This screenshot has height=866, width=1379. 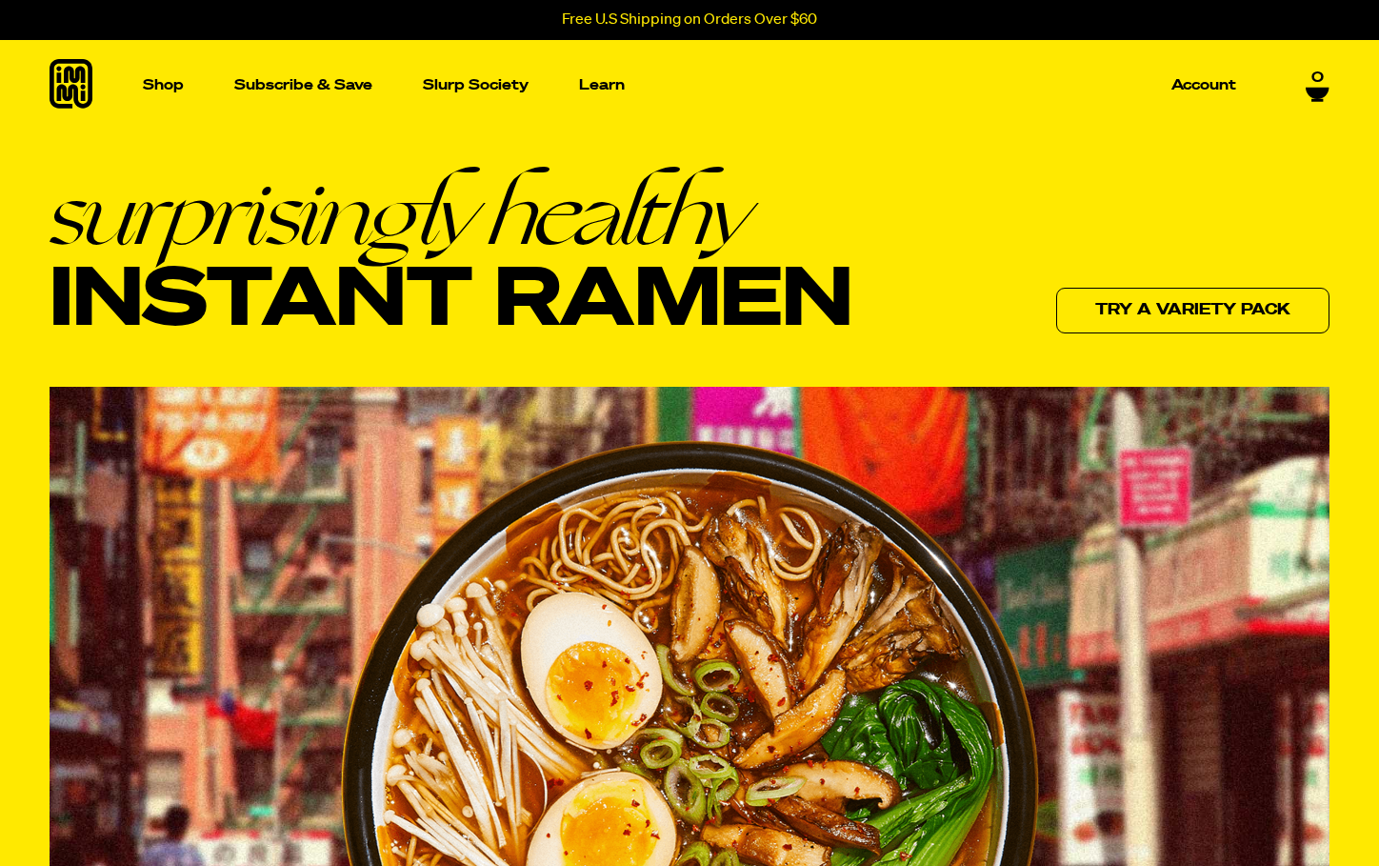 What do you see at coordinates (1193, 311) in the screenshot?
I see `a: Try a variety pack` at bounding box center [1193, 311].